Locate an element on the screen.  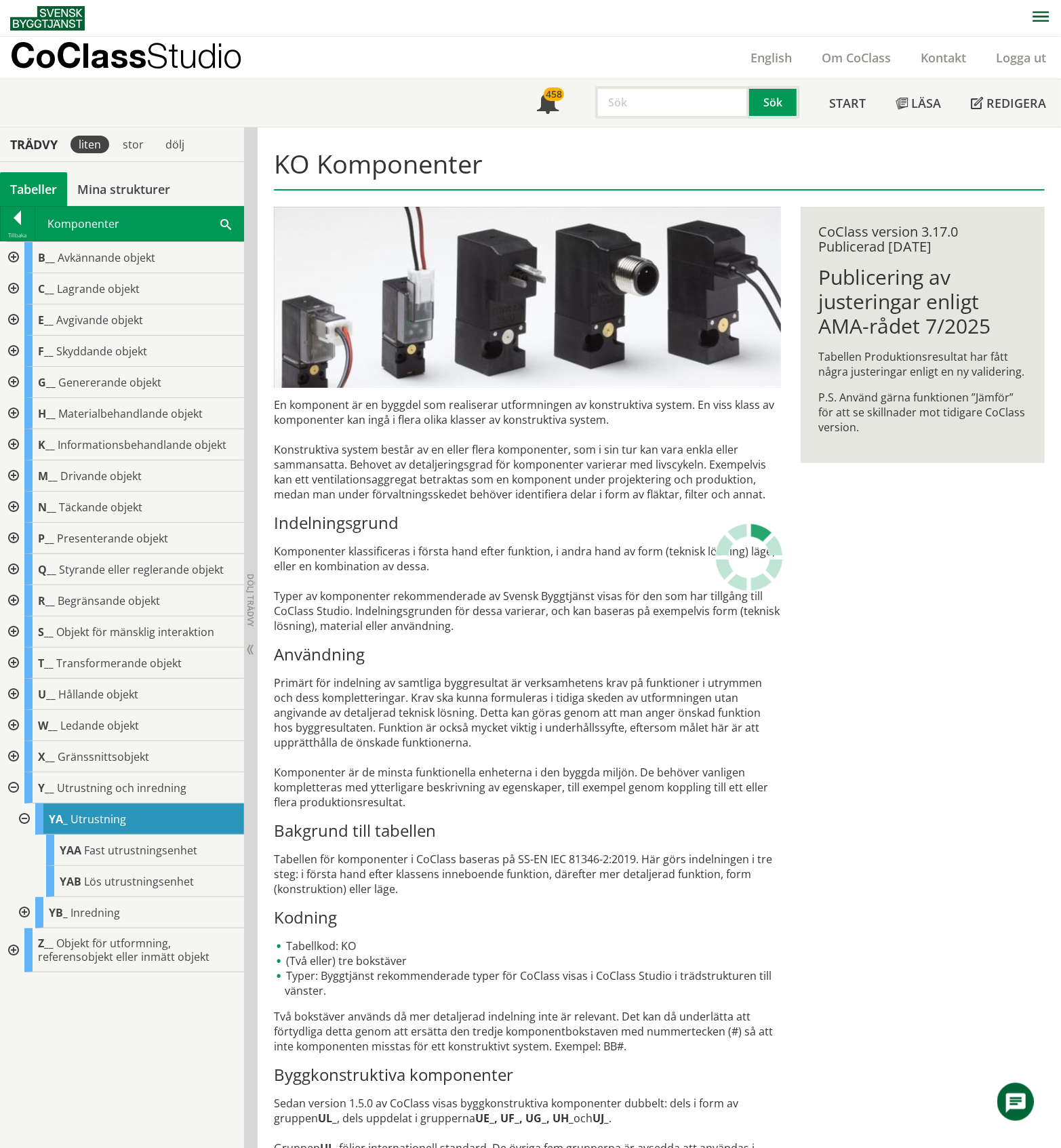
div: 458 is located at coordinates (554, 94).